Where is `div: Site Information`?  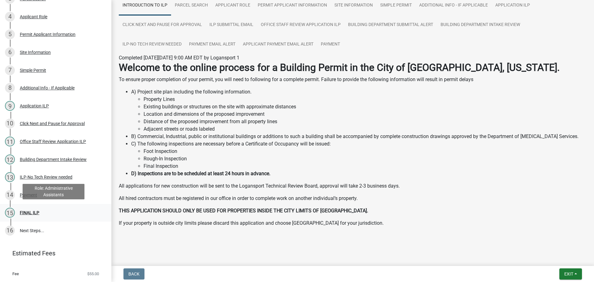
div: Site Information is located at coordinates (35, 52).